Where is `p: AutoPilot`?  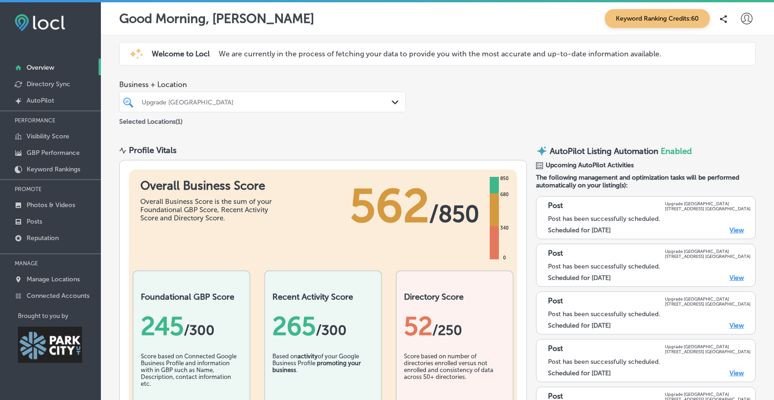 p: AutoPilot is located at coordinates (40, 100).